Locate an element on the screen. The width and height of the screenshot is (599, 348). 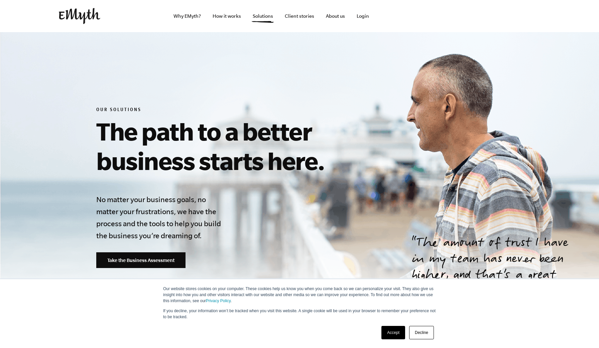
p: Our website stores cookies on your computer. These cookies help us know you when you come back so... is located at coordinates (299, 294).